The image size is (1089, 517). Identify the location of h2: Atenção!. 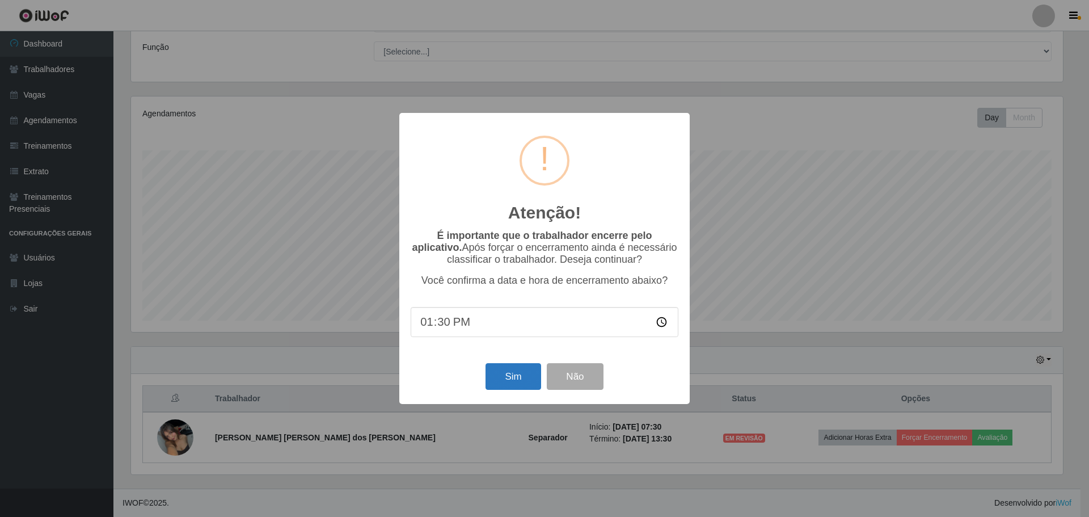
(545, 213).